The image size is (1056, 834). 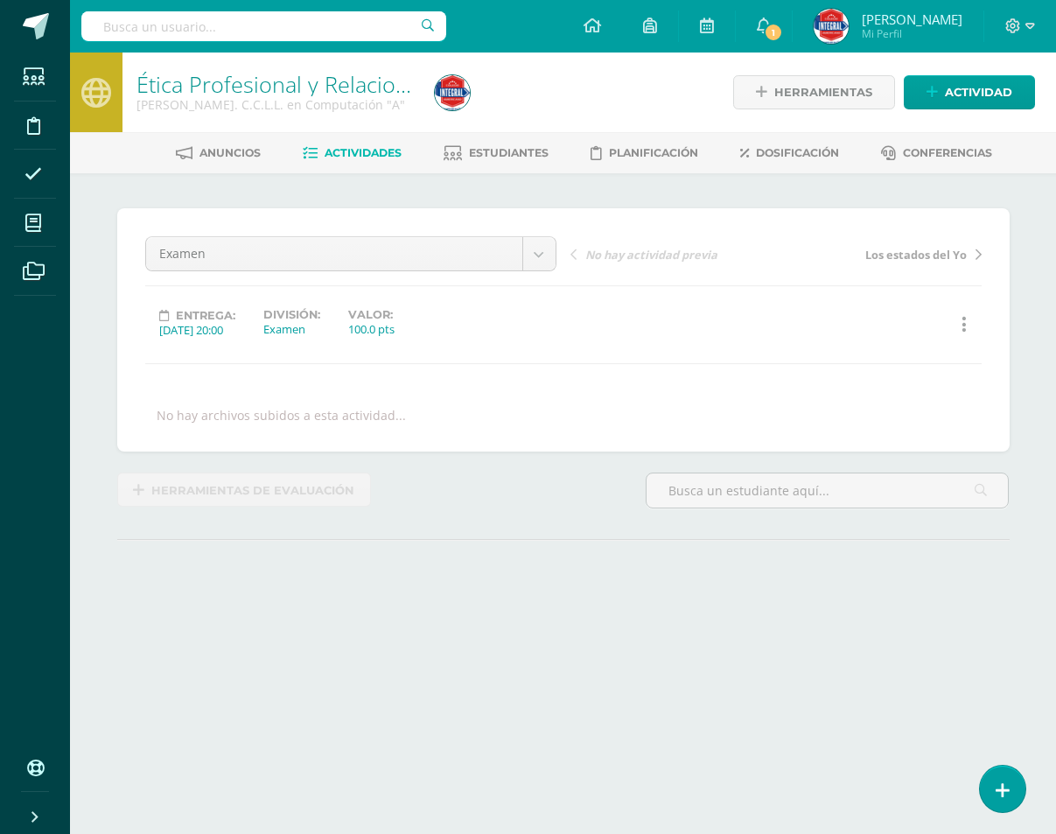 I want to click on input: Busca un usuario..., so click(x=263, y=26).